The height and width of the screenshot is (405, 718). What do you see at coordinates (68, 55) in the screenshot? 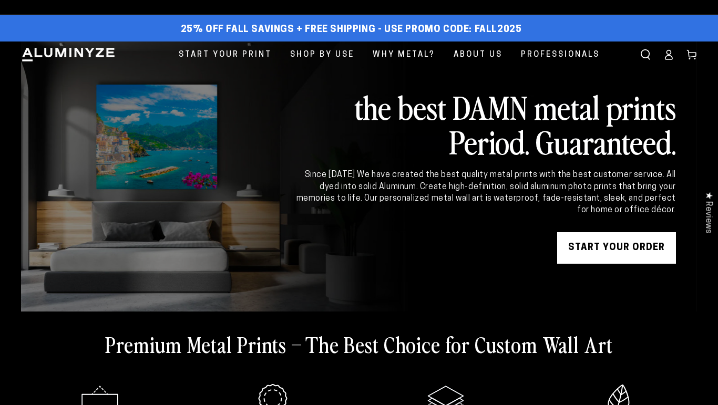
I see `img: Aluminyze` at bounding box center [68, 55].